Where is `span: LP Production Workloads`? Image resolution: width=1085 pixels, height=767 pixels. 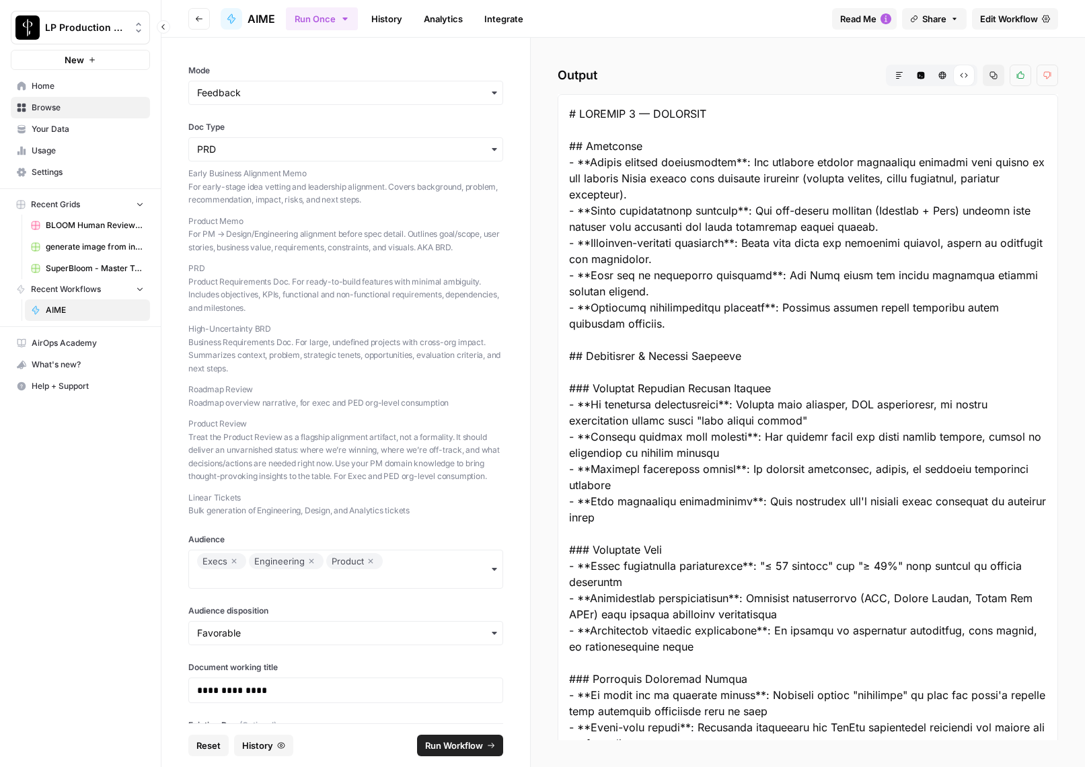
span: LP Production Workloads is located at coordinates (85, 28).